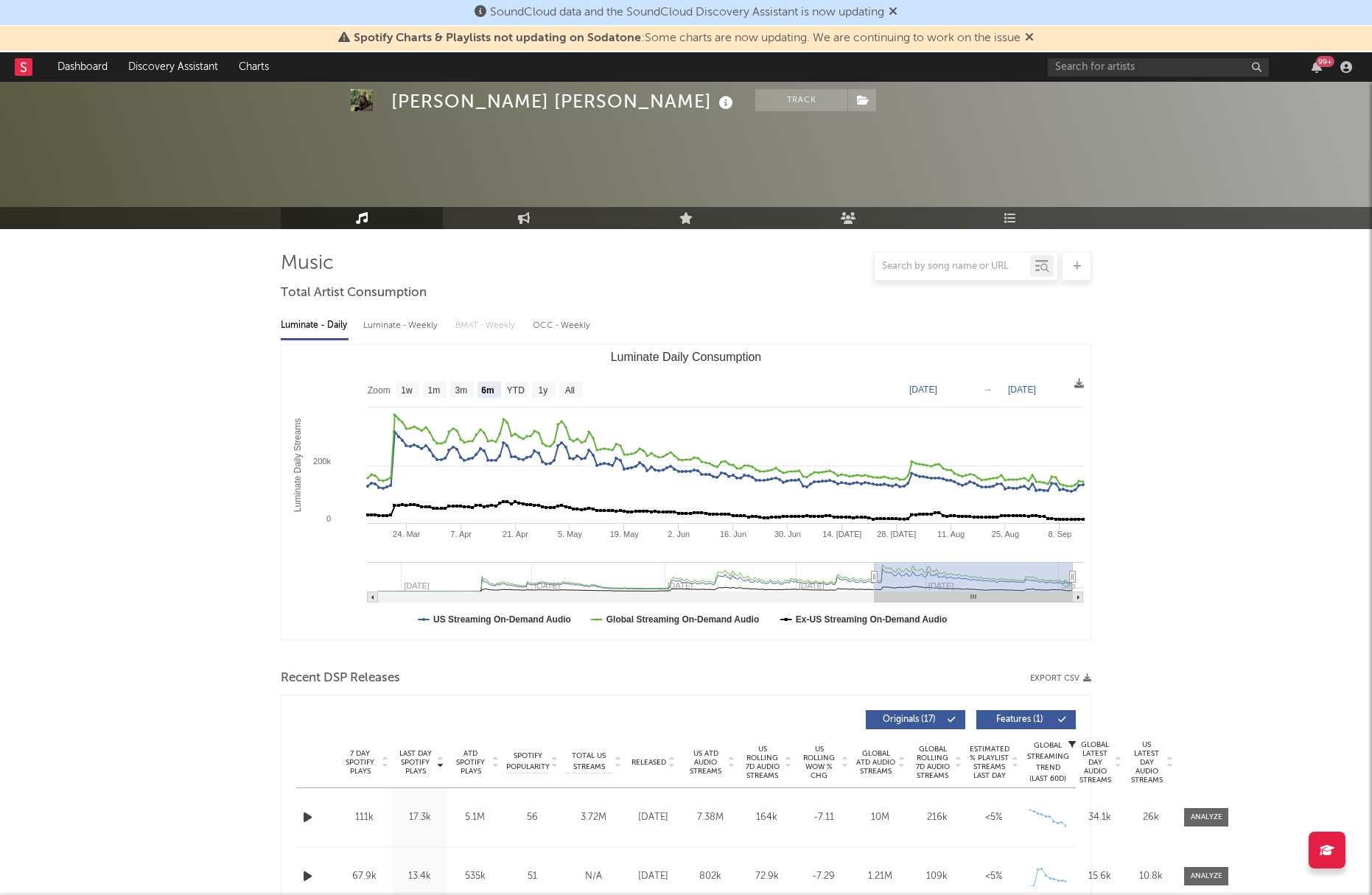 The width and height of the screenshot is (1372, 895). What do you see at coordinates (173, 67) in the screenshot?
I see `a: Discovery Assistant` at bounding box center [173, 67].